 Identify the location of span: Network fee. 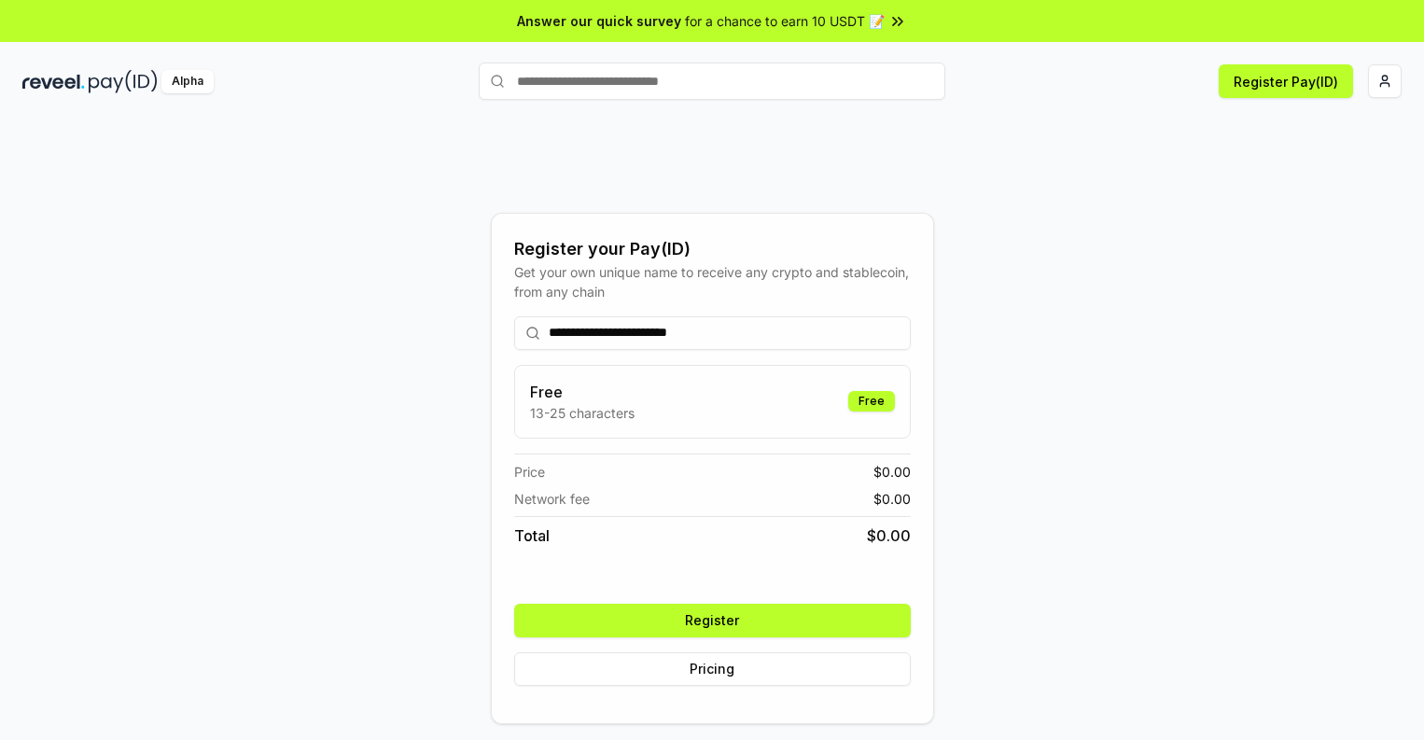
(551, 498).